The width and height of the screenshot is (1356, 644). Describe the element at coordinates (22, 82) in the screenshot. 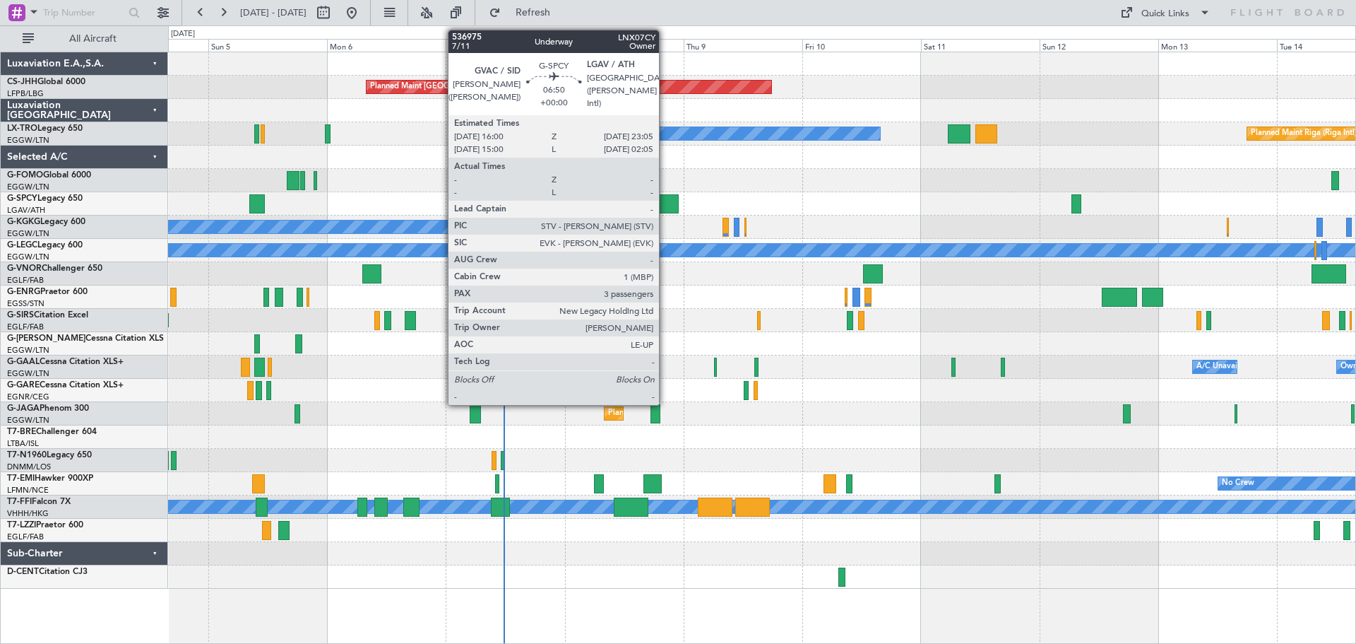

I see `span: CS-JHH` at that location.